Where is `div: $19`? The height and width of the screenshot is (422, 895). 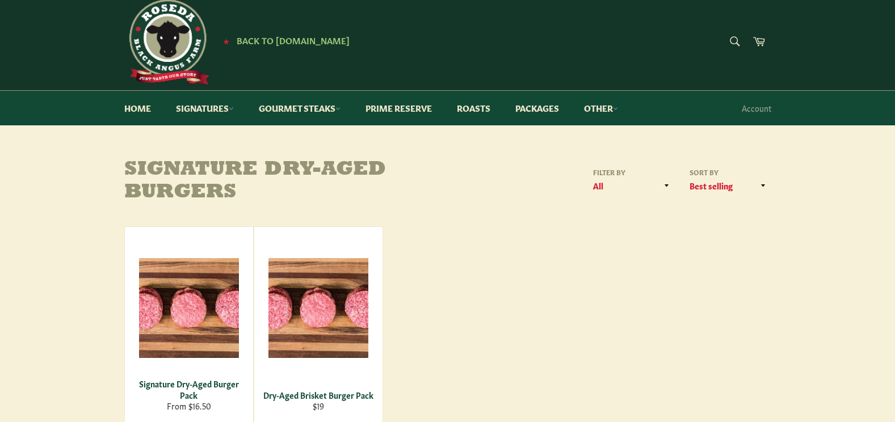
div: $19 is located at coordinates (318, 406).